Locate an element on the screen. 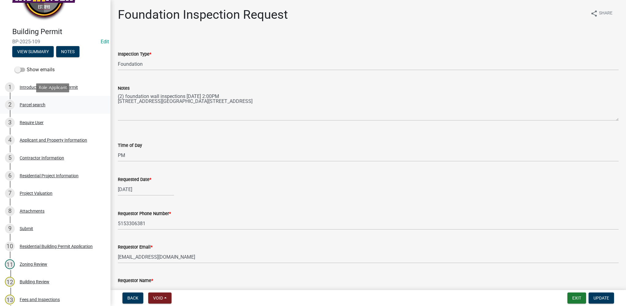 The image size is (626, 306). button: Notes is located at coordinates (68, 52).